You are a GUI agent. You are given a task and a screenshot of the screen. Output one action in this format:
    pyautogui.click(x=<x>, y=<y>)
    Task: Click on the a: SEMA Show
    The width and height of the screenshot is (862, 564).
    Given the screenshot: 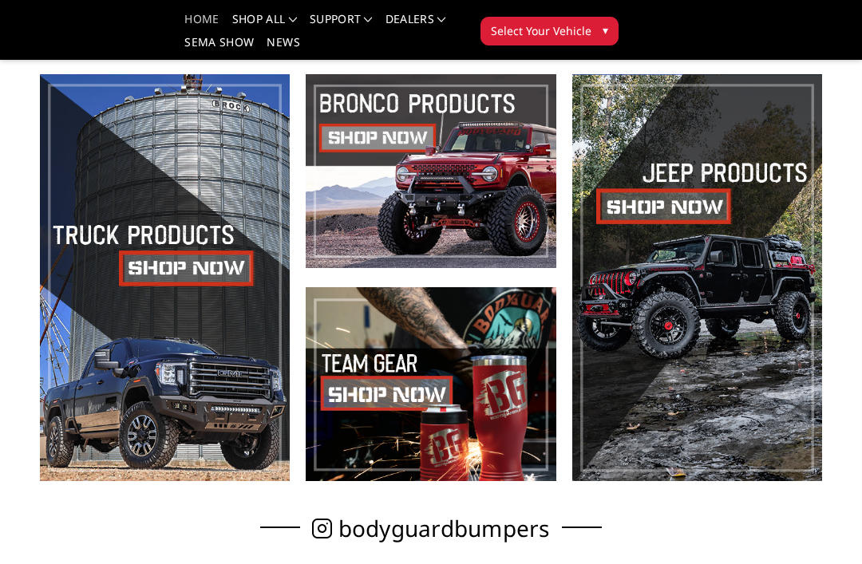 What is the action you would take?
    pyautogui.click(x=219, y=48)
    